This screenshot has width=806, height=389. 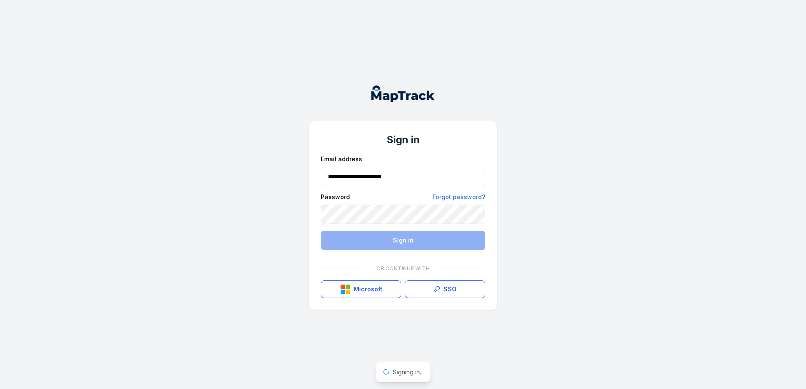 What do you see at coordinates (403, 140) in the screenshot?
I see `h1: Sign in` at bounding box center [403, 140].